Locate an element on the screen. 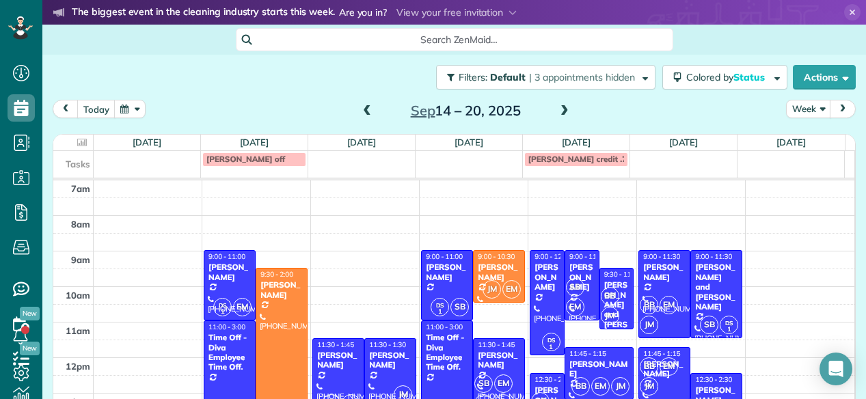 This screenshot has height=399, width=866. li: The world’s leading virtual event for cleaning business owners. is located at coordinates (327, 32).